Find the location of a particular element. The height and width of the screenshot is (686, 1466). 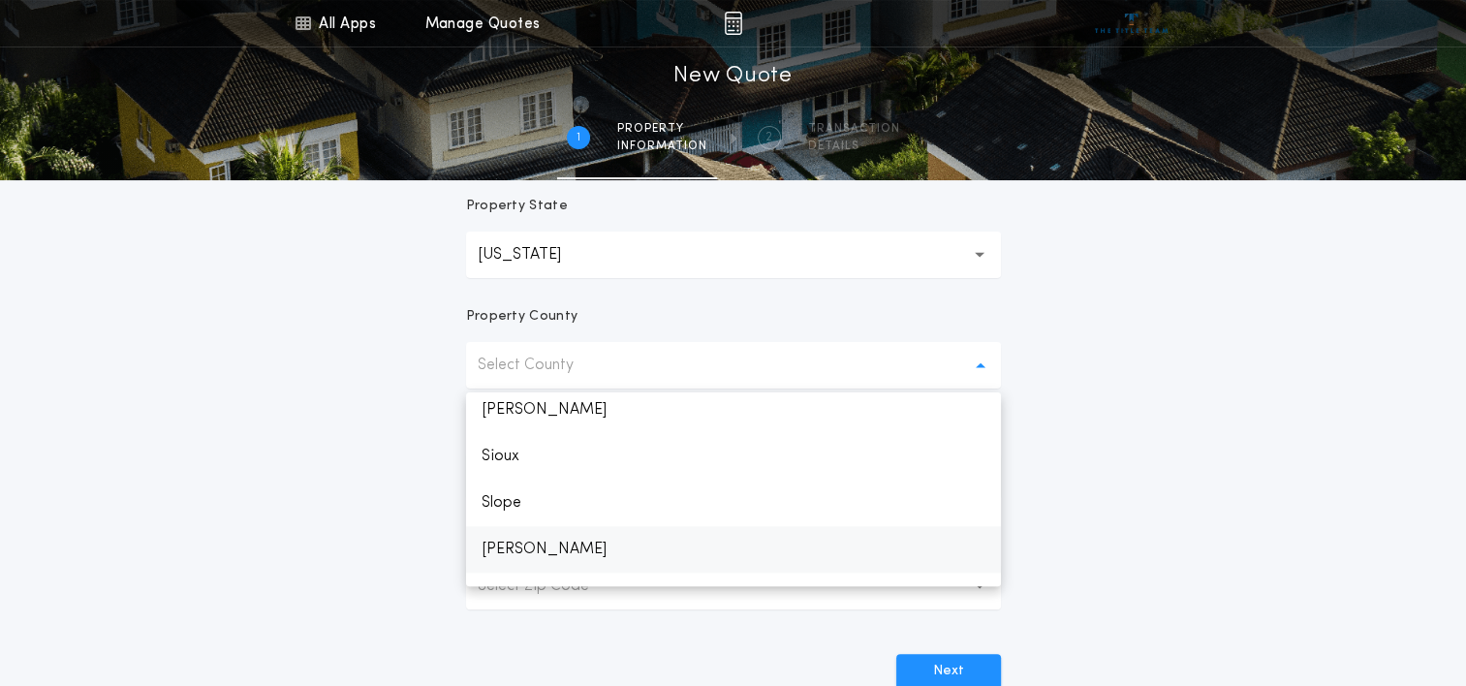

p: Property State is located at coordinates (516, 206).